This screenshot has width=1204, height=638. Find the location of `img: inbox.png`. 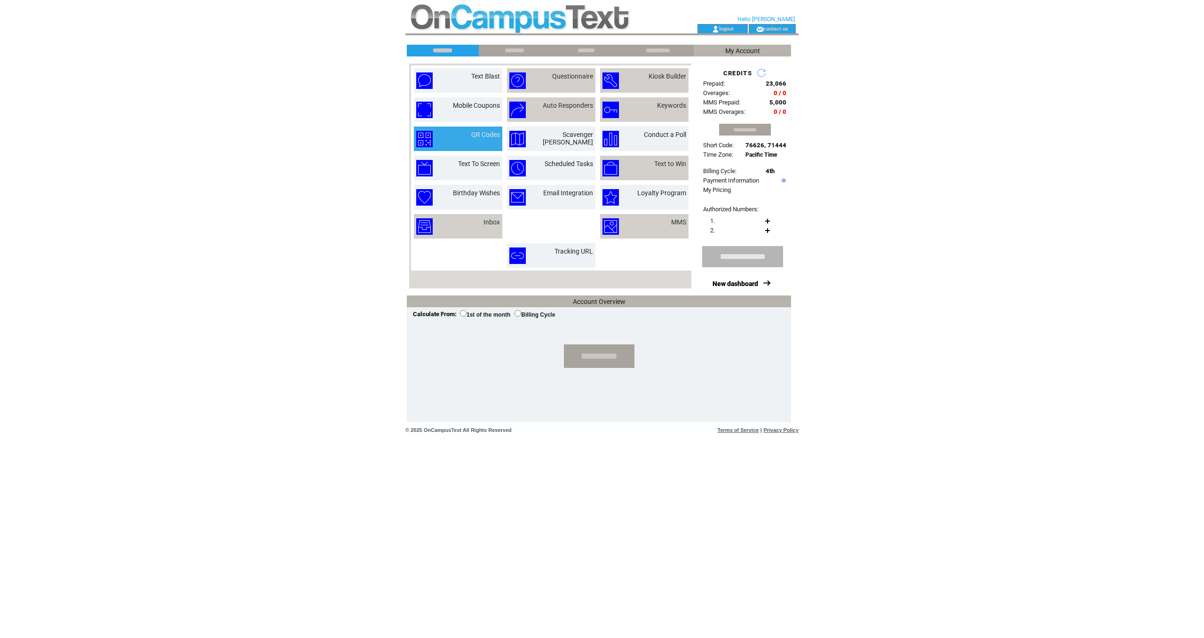

img: inbox.png is located at coordinates (424, 226).